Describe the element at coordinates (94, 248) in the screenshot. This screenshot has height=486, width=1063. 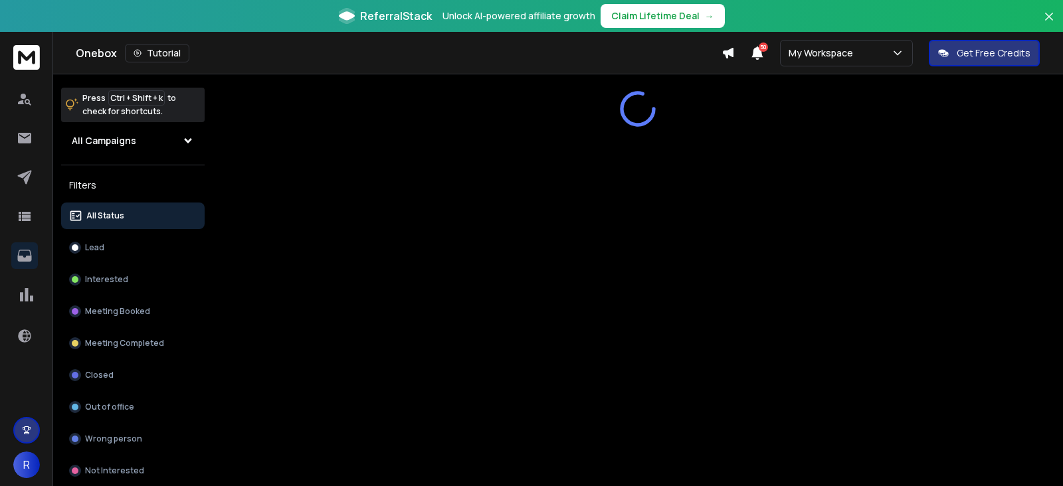
I see `p: Lead` at that location.